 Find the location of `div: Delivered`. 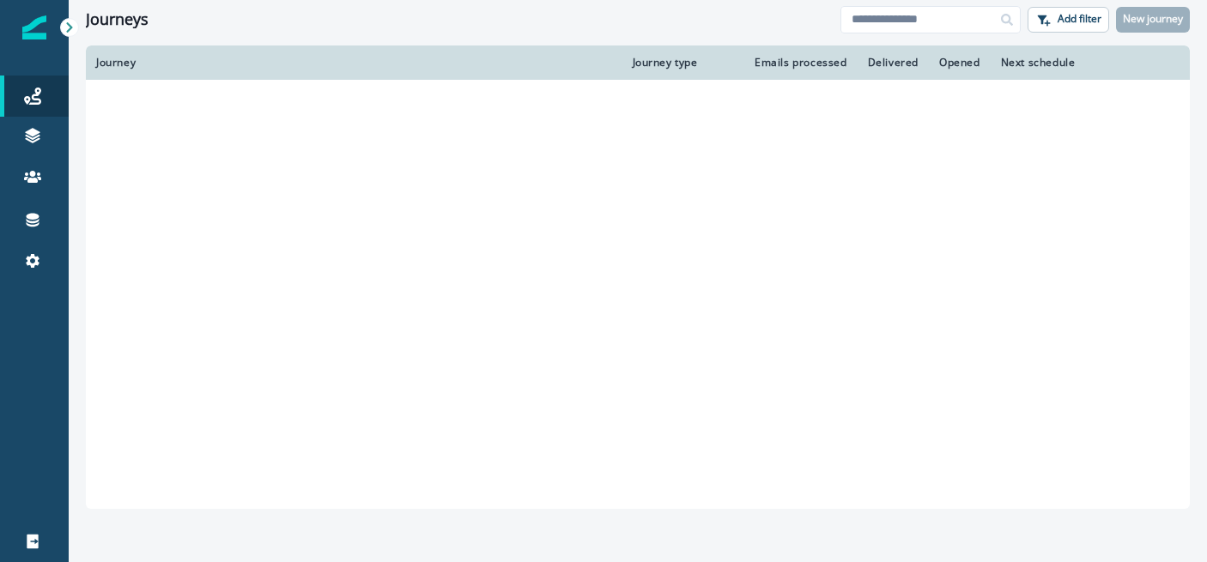

div: Delivered is located at coordinates (893, 63).